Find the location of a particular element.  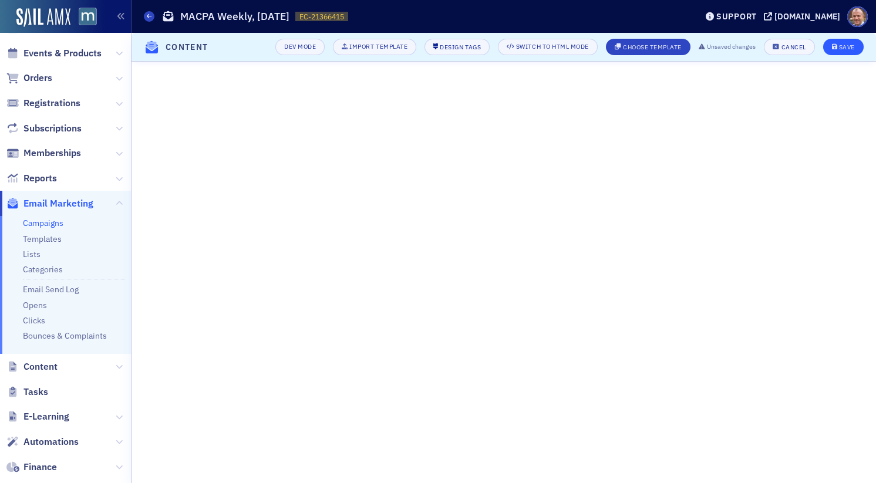

button: Design Tags is located at coordinates (457, 47).